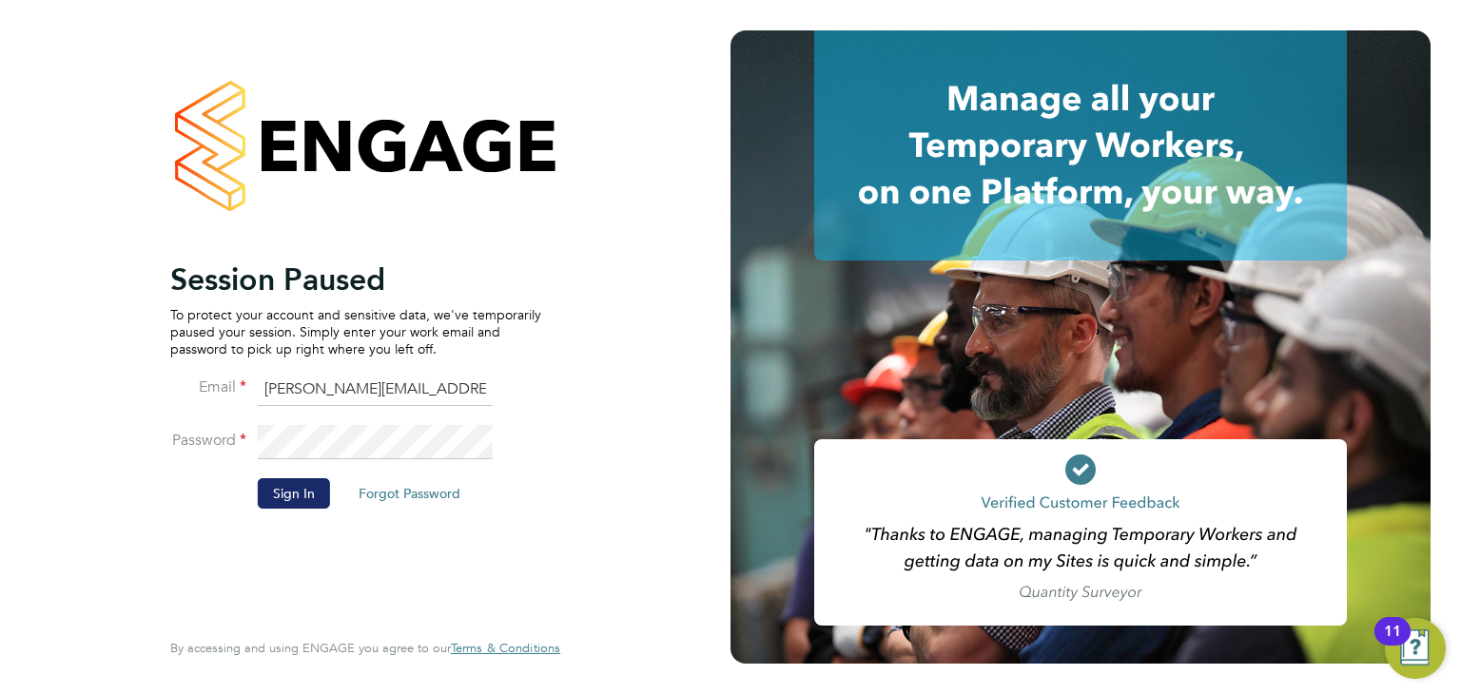  Describe the element at coordinates (208, 387) in the screenshot. I see `label: Email` at that location.